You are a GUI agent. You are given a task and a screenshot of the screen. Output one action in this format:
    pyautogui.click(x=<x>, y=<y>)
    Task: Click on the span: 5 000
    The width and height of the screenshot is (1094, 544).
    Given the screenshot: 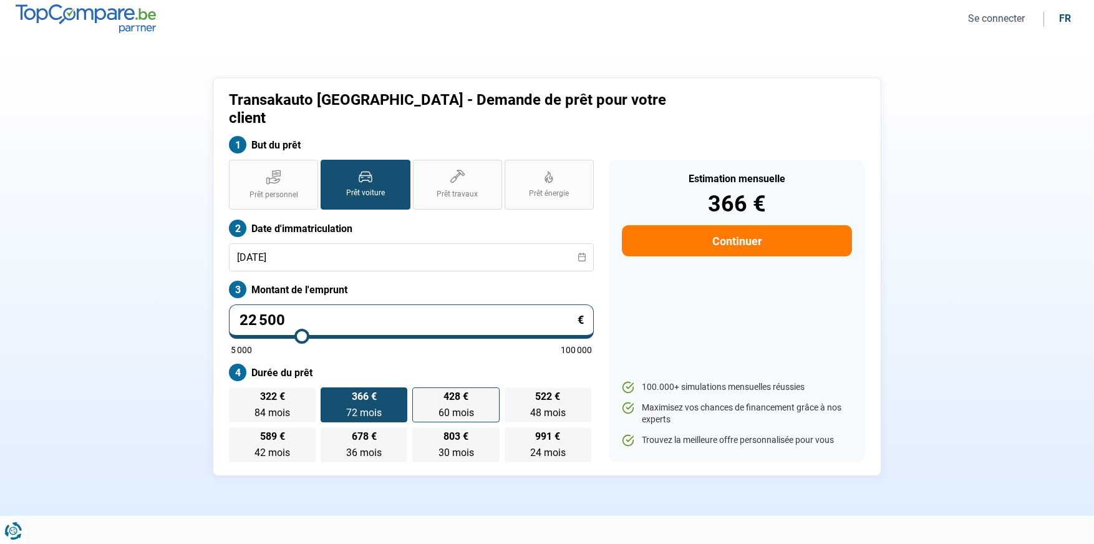 What is the action you would take?
    pyautogui.click(x=241, y=350)
    